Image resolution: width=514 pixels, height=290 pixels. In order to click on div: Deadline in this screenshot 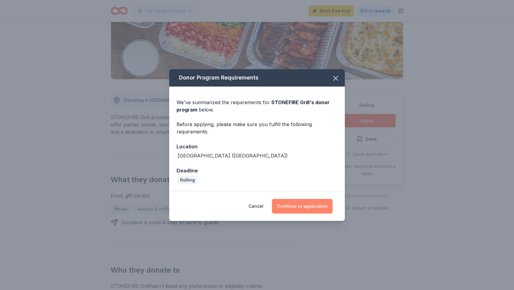, I will do `click(257, 171)`.